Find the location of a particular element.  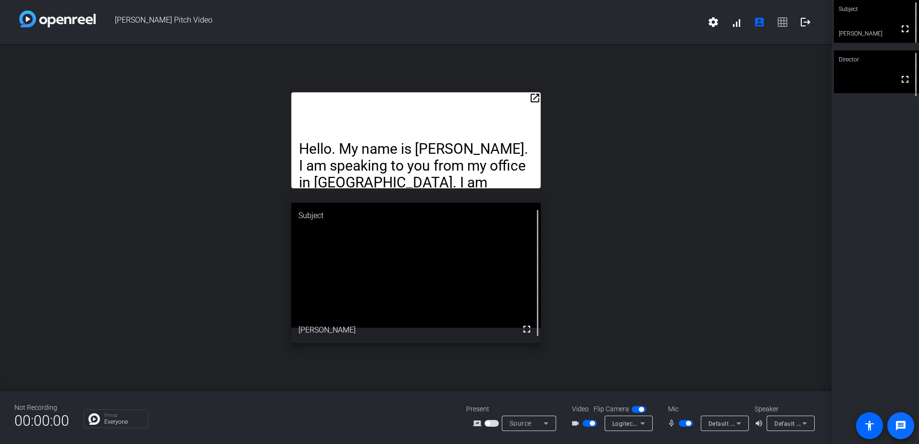

span: Video is located at coordinates (580, 409).